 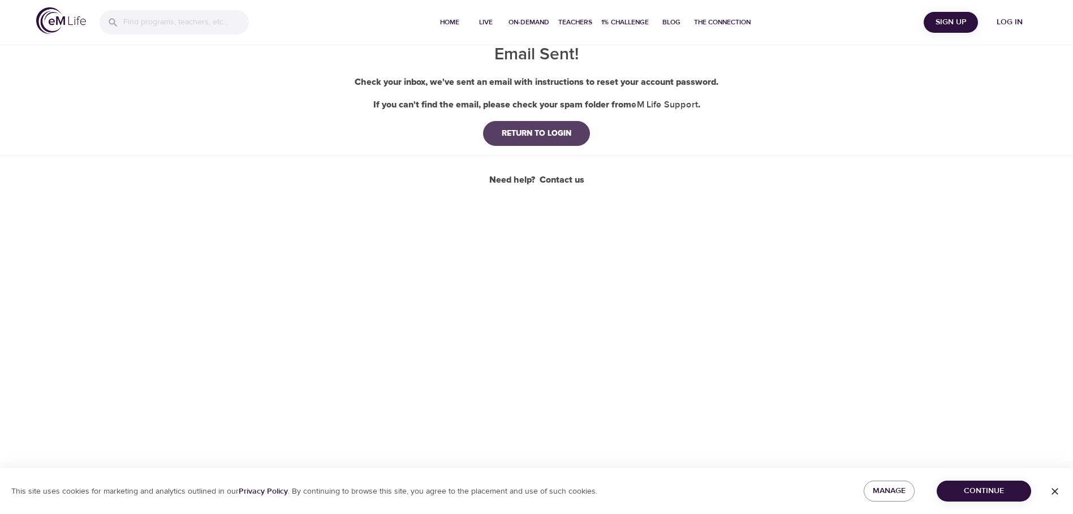 I want to click on img: logo, so click(x=61, y=20).